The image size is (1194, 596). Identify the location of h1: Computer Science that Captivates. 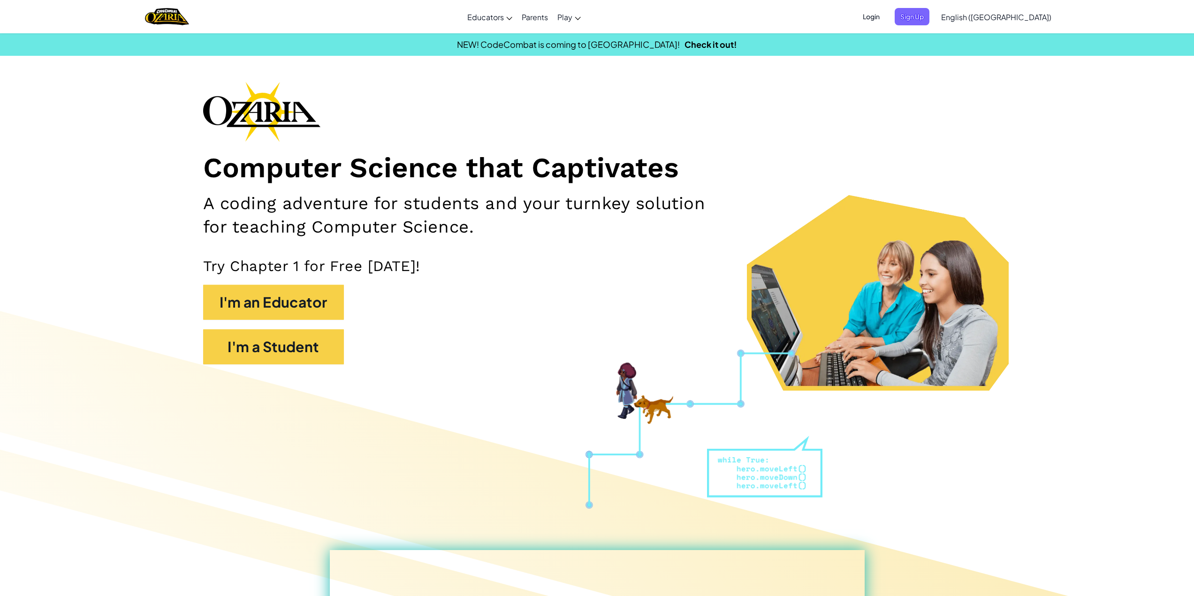
(597, 168).